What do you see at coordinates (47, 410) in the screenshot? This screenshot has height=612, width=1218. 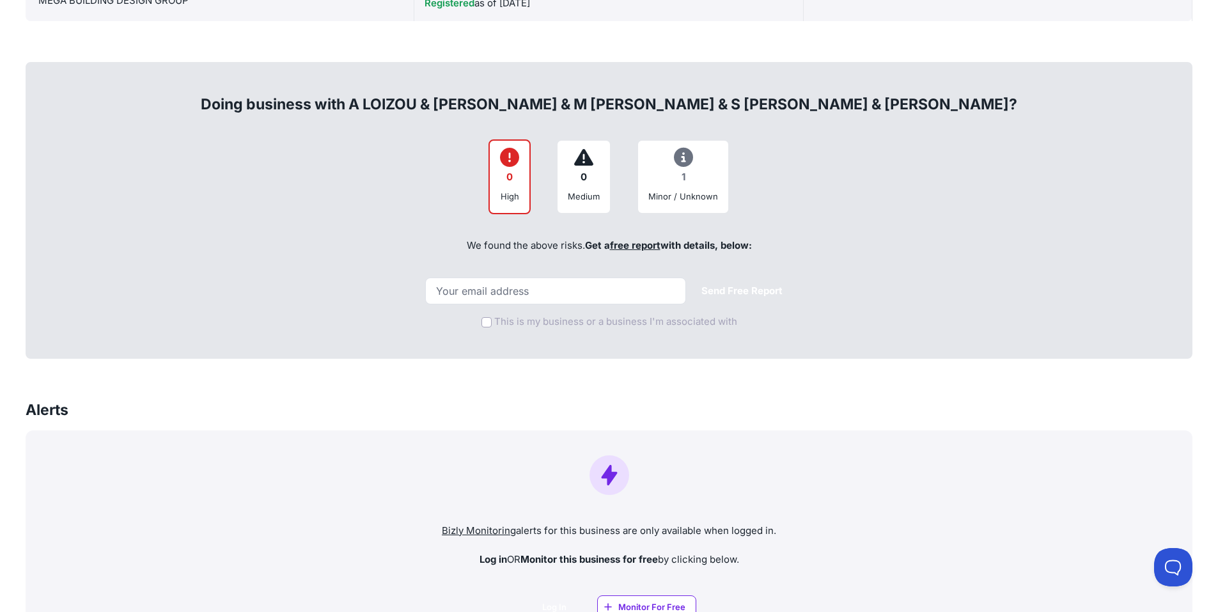 I see `h3: Alerts` at bounding box center [47, 410].